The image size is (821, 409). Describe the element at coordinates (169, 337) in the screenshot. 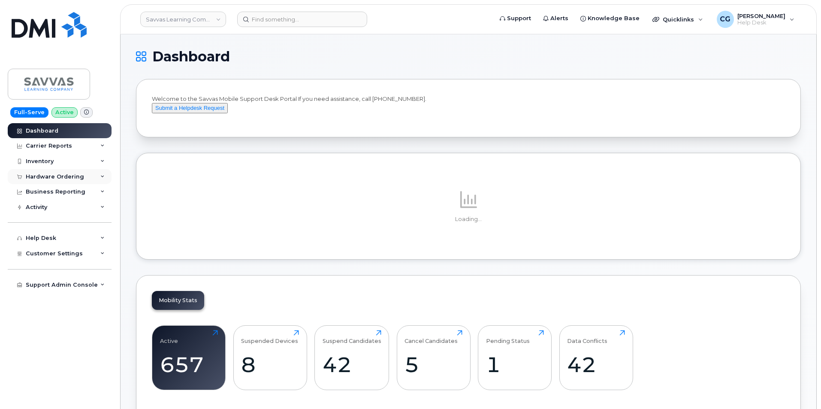

I see `div: Active` at that location.